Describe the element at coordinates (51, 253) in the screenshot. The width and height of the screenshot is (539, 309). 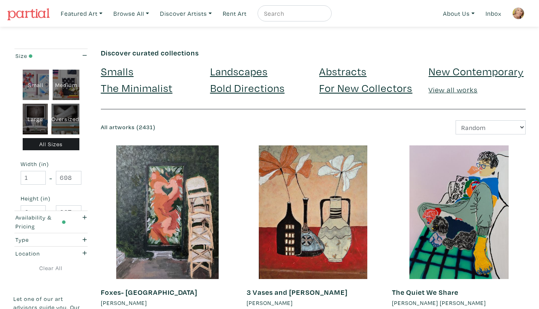
I see `button: Location` at that location.